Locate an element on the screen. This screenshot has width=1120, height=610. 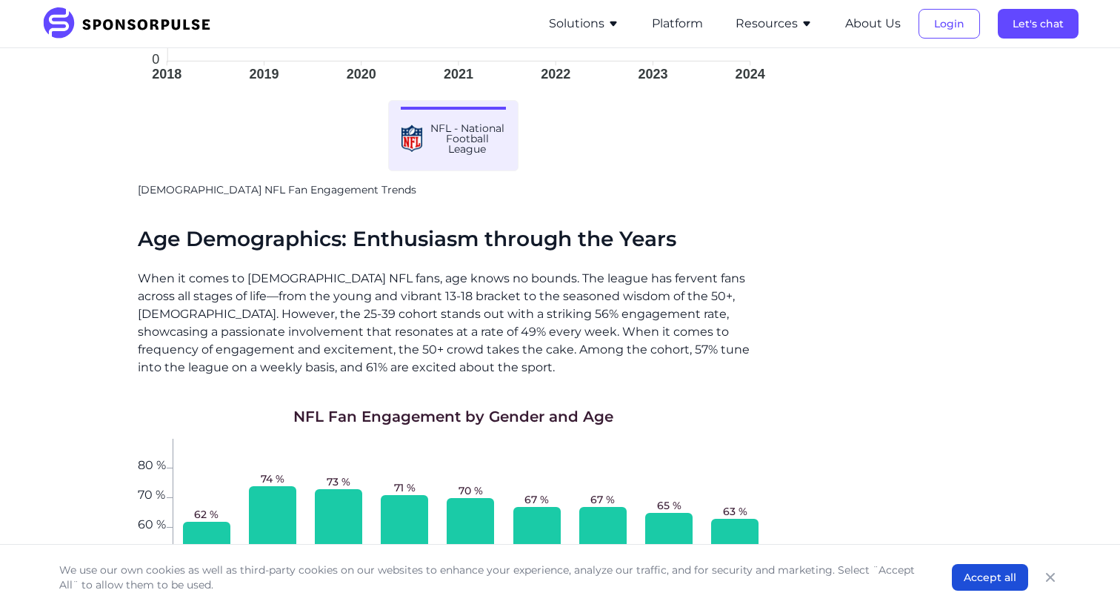
a: Platform is located at coordinates (677, 24).